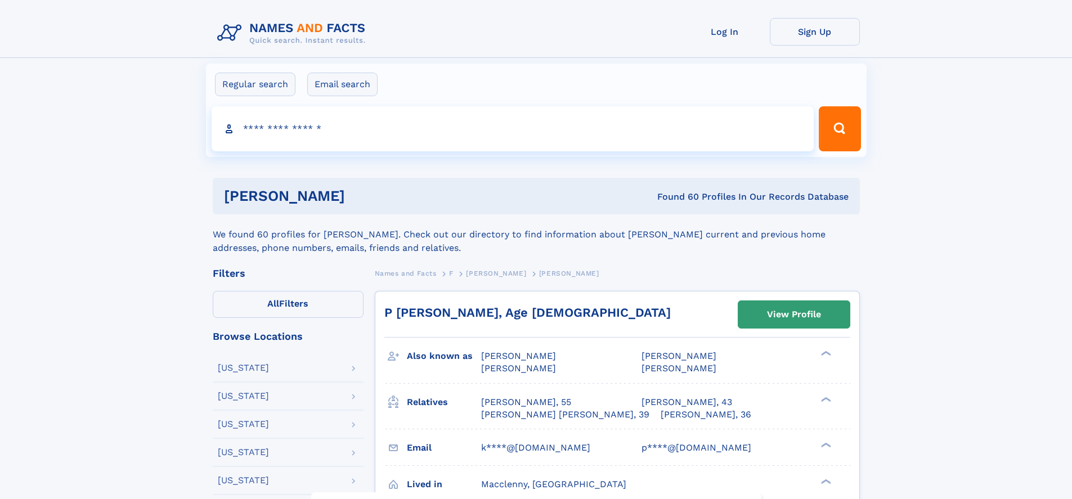  Describe the element at coordinates (513, 129) in the screenshot. I see `input: search input` at that location.